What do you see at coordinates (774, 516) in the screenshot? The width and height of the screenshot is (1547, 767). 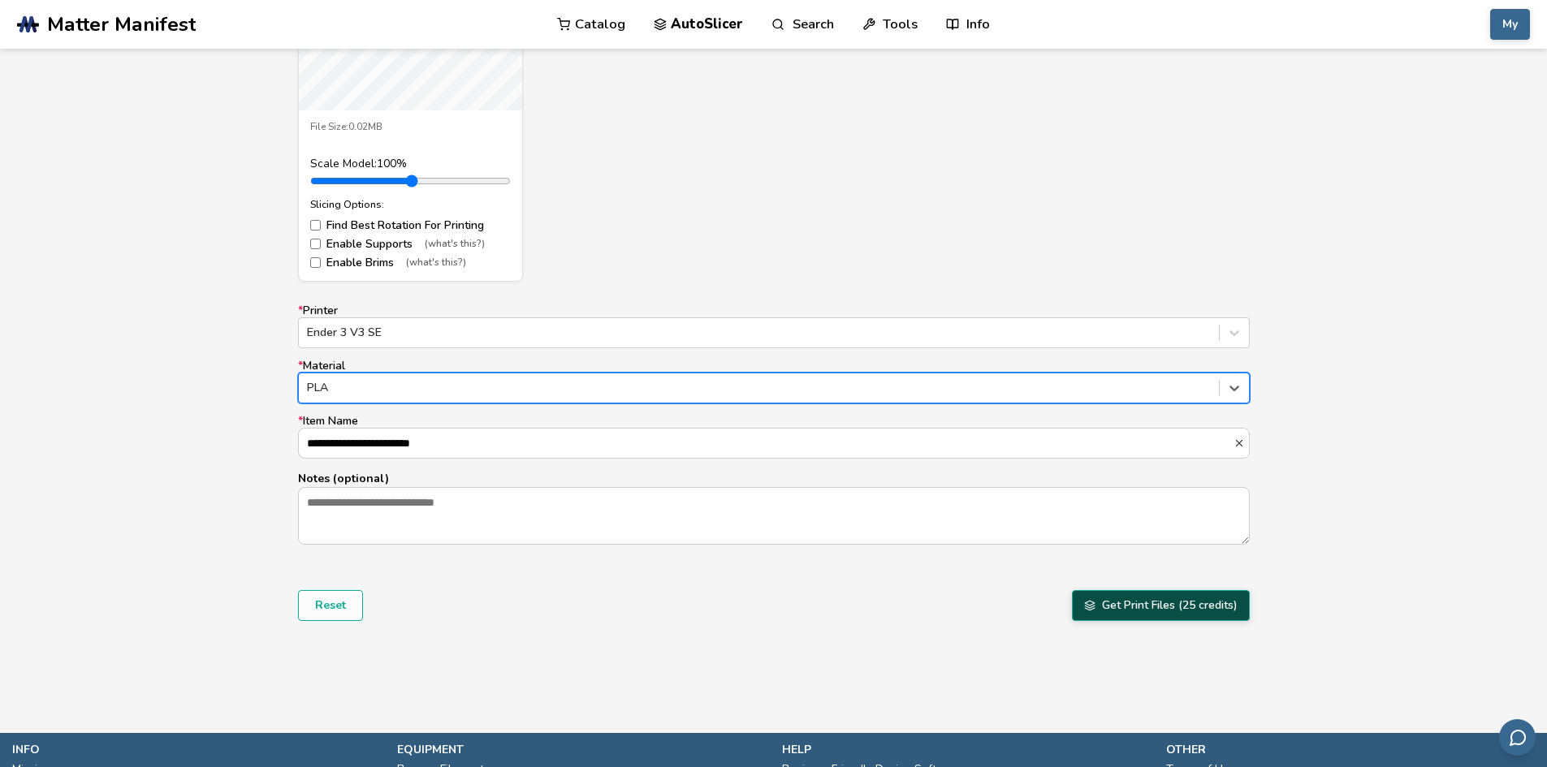 I see `textarea: Notes (optional)` at bounding box center [774, 516].